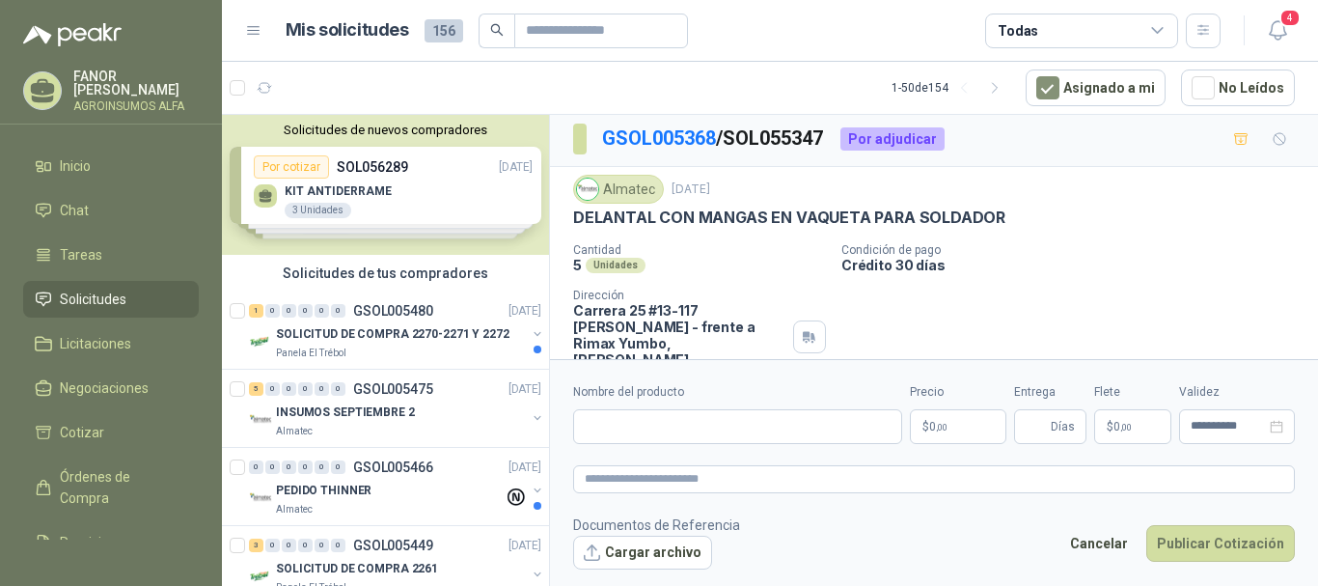 The width and height of the screenshot is (1318, 586). What do you see at coordinates (699, 250) in the screenshot?
I see `p: Cantidad` at bounding box center [699, 250].